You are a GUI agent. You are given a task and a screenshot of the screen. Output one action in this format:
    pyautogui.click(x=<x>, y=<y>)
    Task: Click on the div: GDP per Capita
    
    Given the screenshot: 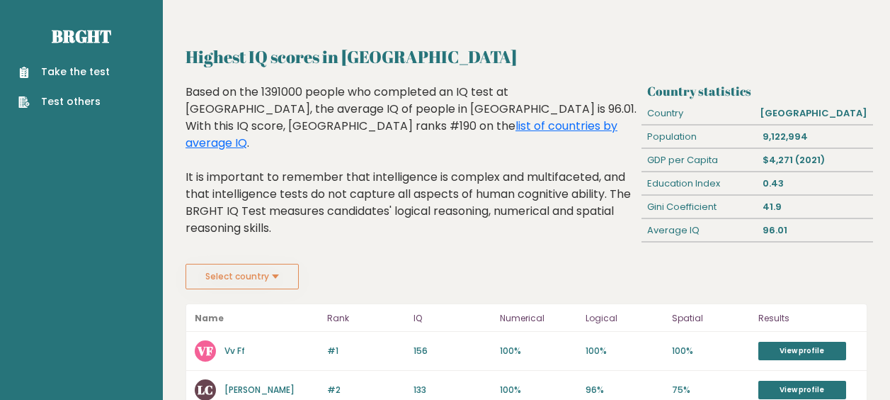 What is the action you would take?
    pyautogui.click(x=699, y=160)
    